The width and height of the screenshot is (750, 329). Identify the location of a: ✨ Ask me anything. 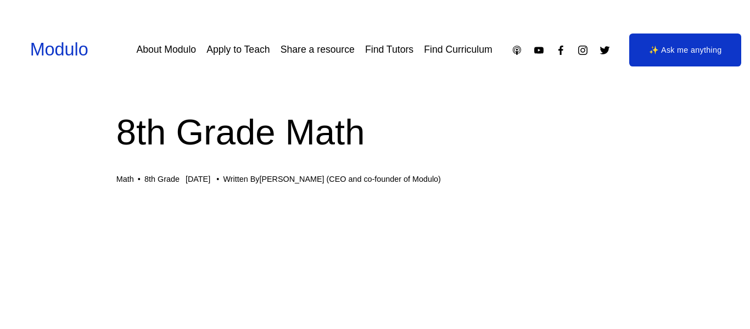
(685, 50).